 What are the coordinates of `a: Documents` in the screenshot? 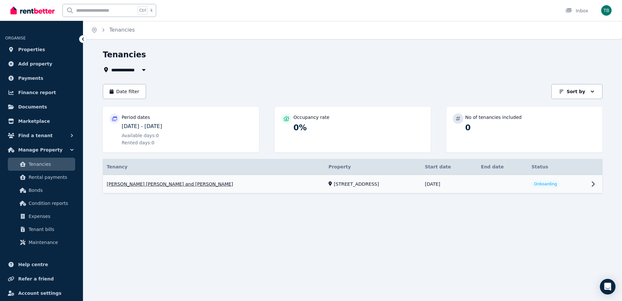 It's located at (41, 107).